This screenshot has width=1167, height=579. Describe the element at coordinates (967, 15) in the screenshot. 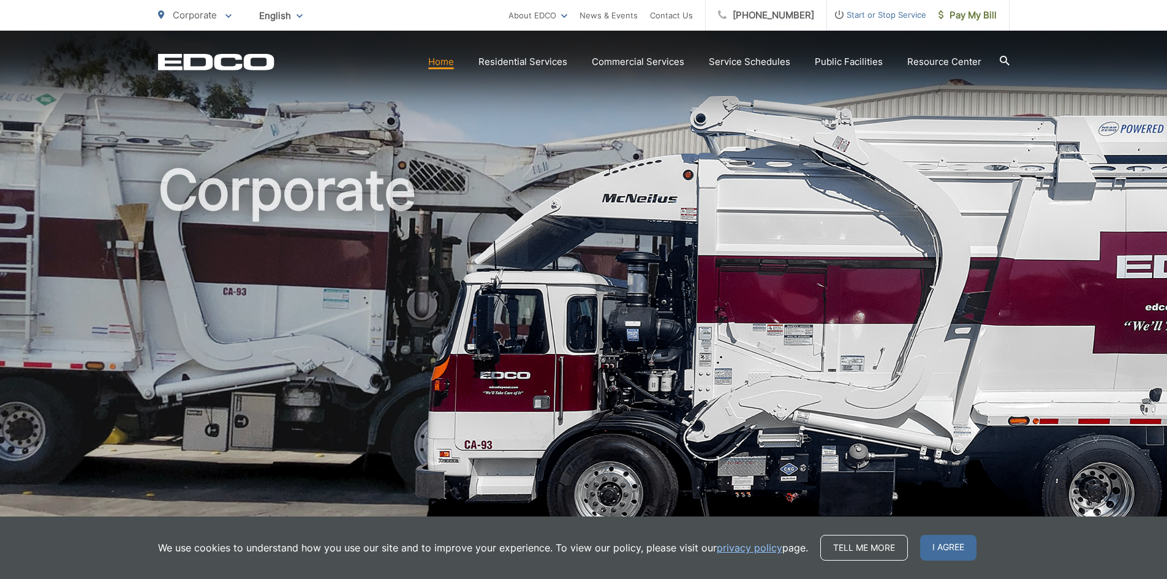

I see `span: Pay My Bill` at that location.